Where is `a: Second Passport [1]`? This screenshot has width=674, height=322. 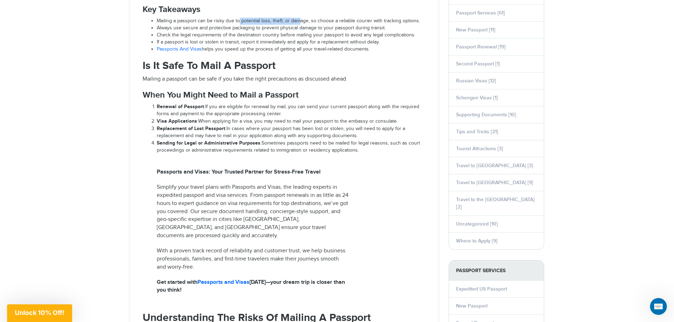
a: Second Passport [1] is located at coordinates (478, 64).